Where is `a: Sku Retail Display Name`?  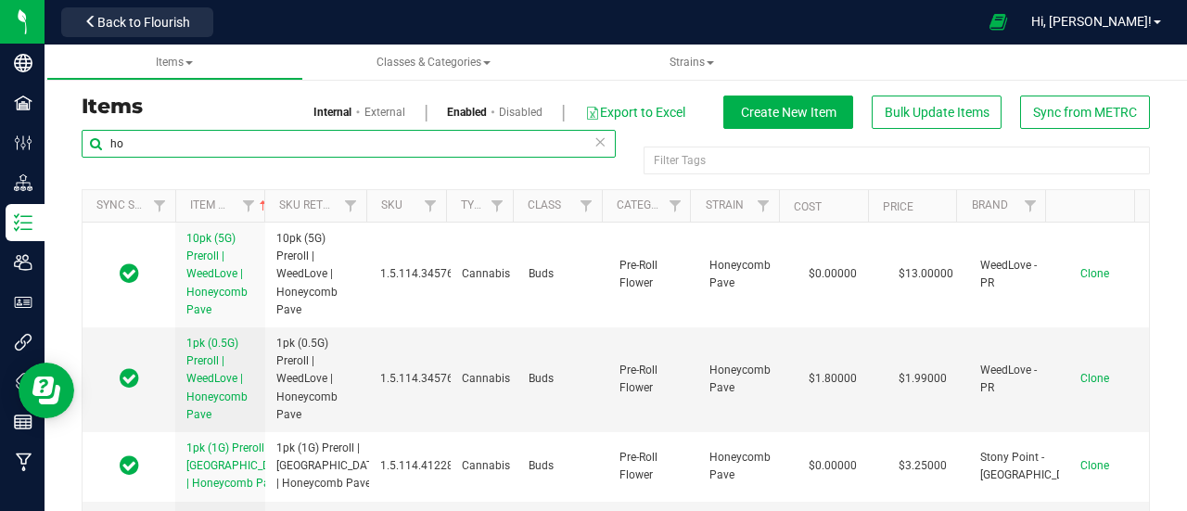
a: Sku Retail Display Name is located at coordinates (349, 205).